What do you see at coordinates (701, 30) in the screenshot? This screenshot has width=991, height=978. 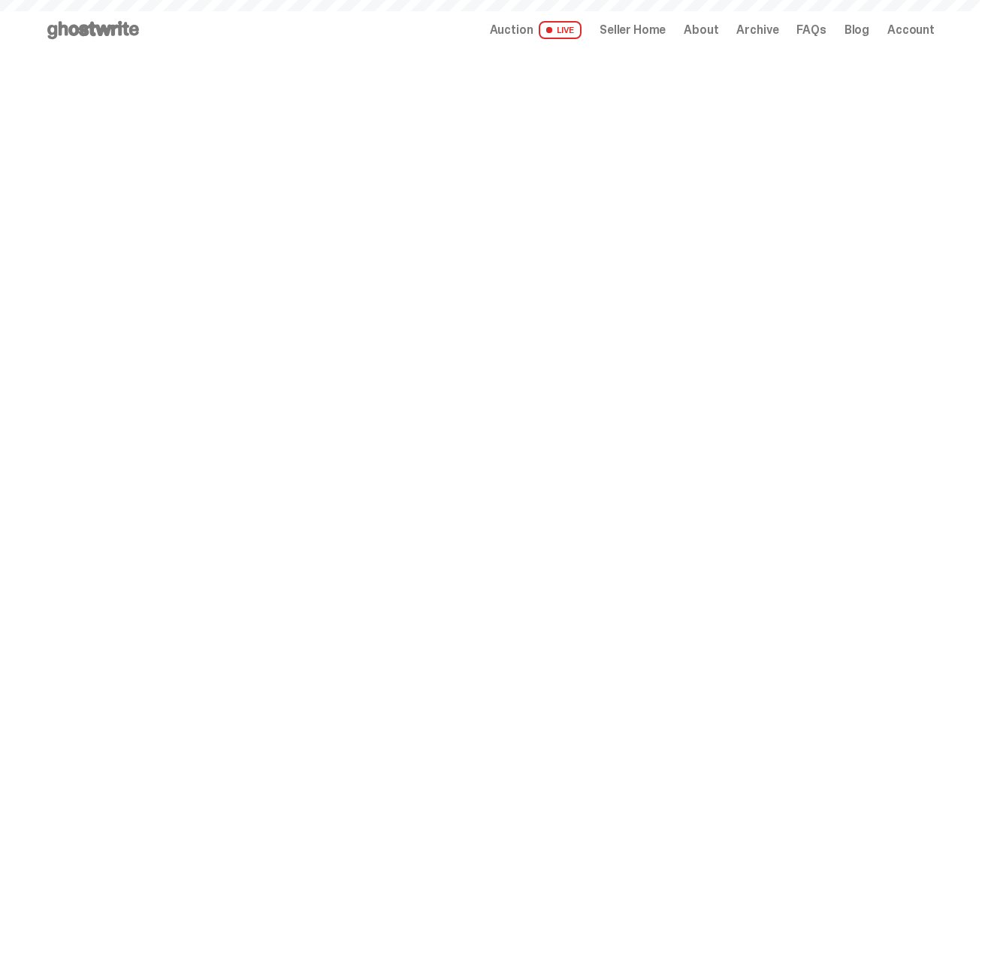 I see `a: About` at bounding box center [701, 30].